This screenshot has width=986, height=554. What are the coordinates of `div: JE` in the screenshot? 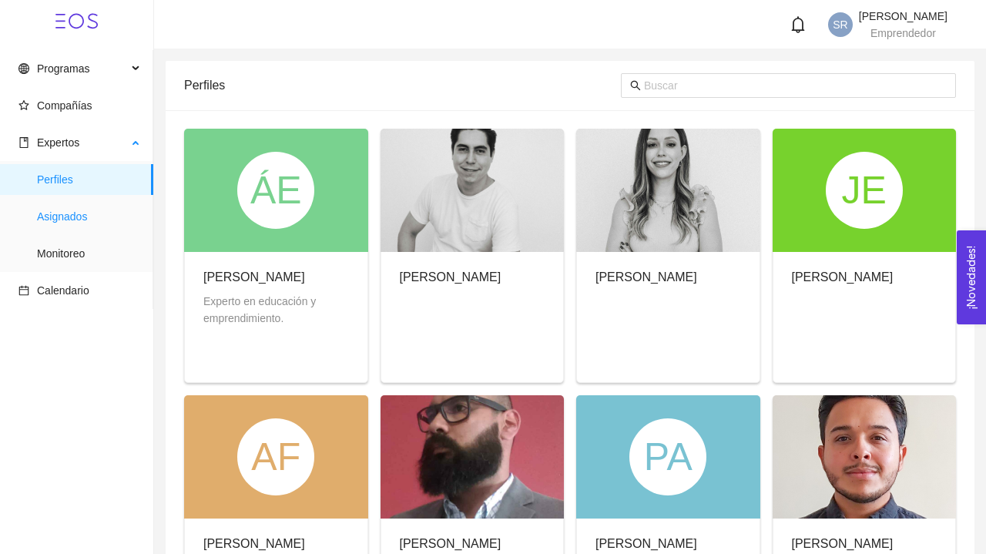 It's located at (865, 190).